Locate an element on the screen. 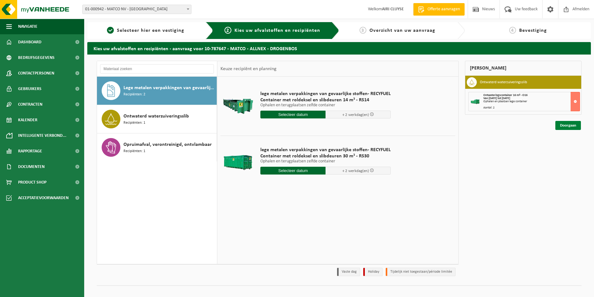 This screenshot has height=297, width=594. span: Recipiënten: 2 is located at coordinates (134, 95).